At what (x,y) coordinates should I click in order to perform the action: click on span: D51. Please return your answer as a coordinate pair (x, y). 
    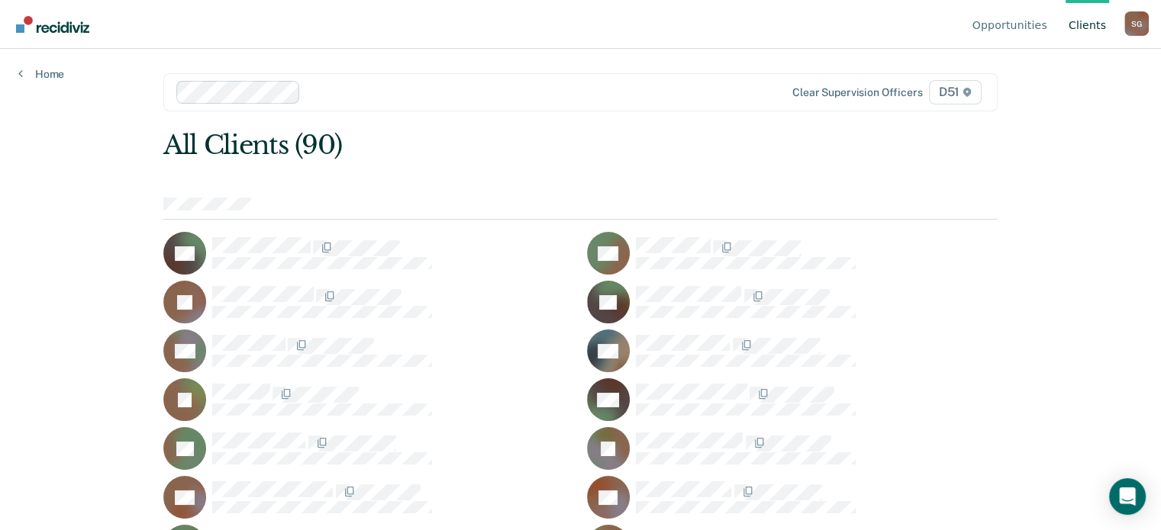
    Looking at the image, I should click on (955, 92).